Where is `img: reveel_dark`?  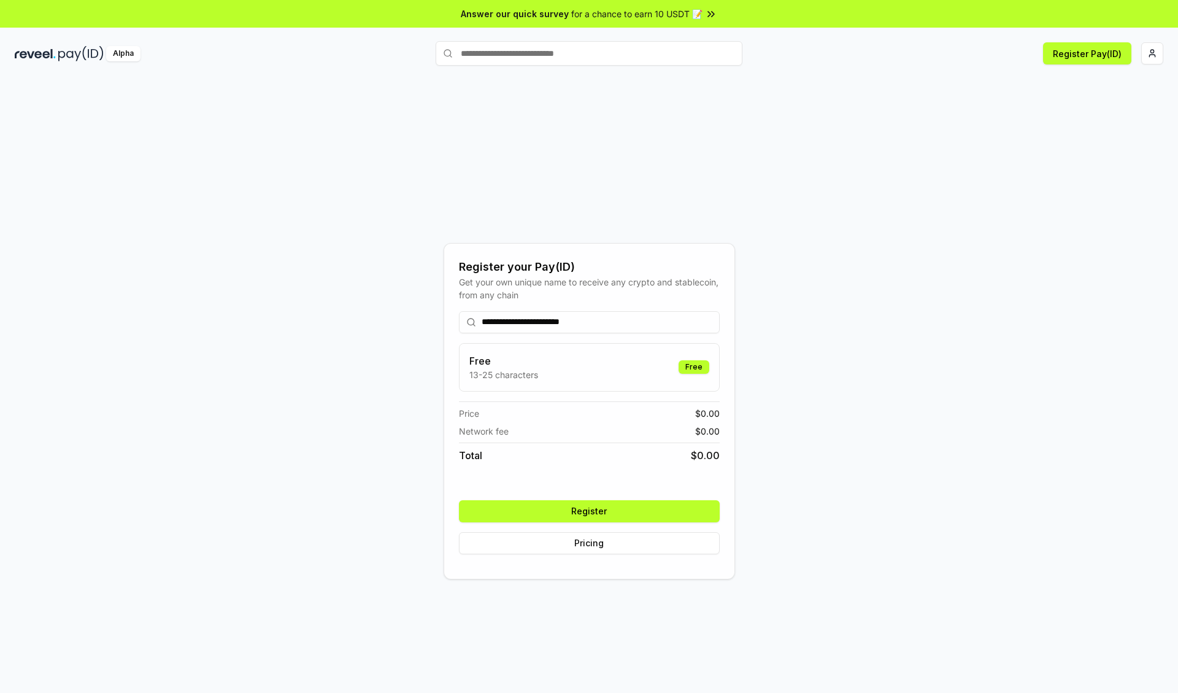 img: reveel_dark is located at coordinates (35, 53).